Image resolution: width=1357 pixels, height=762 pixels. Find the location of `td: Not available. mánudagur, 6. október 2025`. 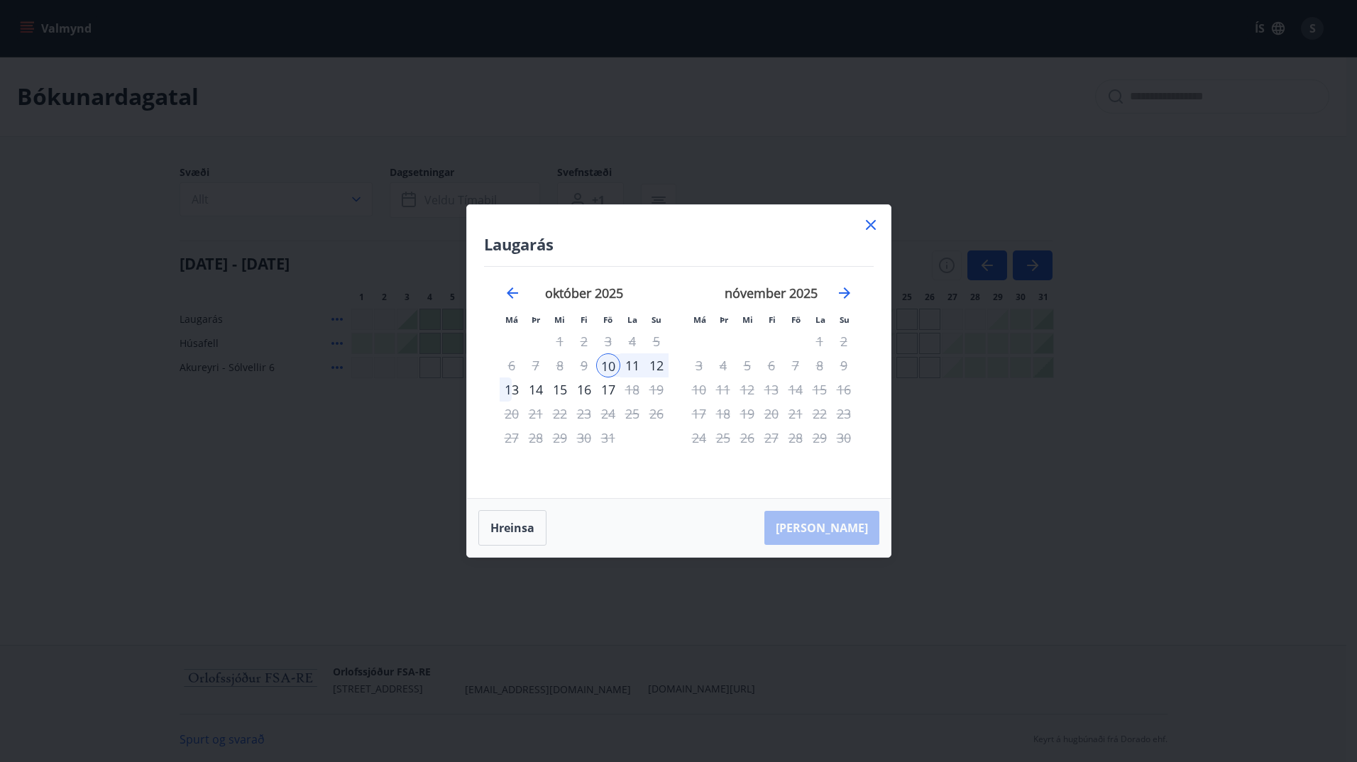

td: Not available. mánudagur, 6. október 2025 is located at coordinates (512, 365).